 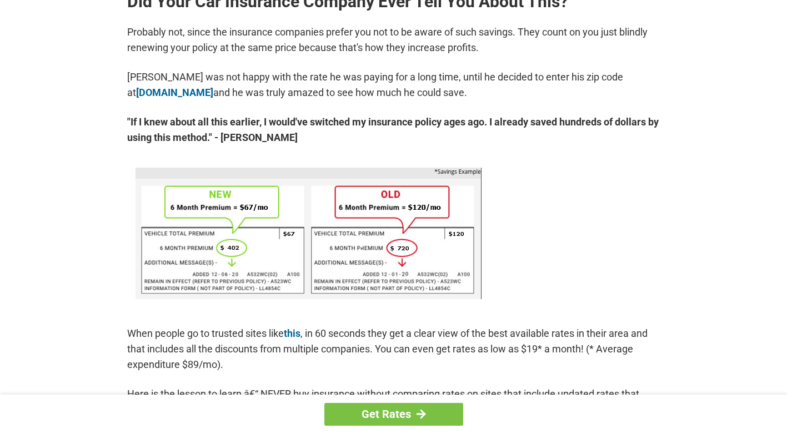 I want to click on a: Get Rates, so click(x=394, y=414).